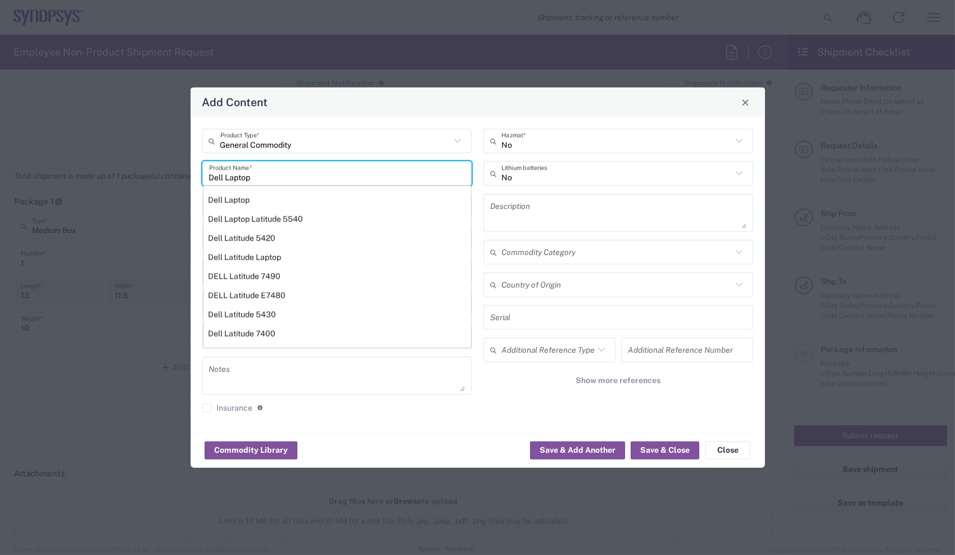 This screenshot has width=955, height=555. Describe the element at coordinates (337, 276) in the screenshot. I see `div: DELL Latitude 7490` at that location.